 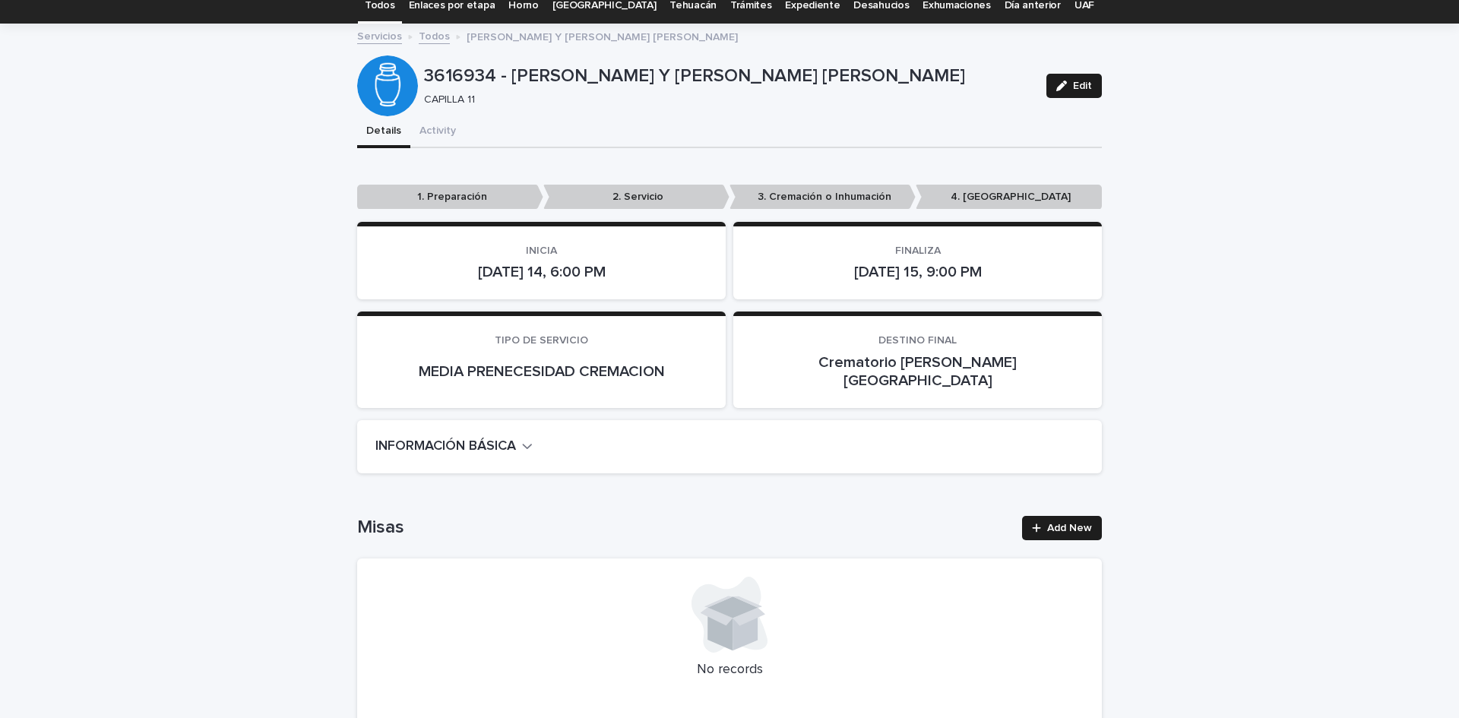 What do you see at coordinates (685, 527) in the screenshot?
I see `h1: Misas` at bounding box center [685, 527].